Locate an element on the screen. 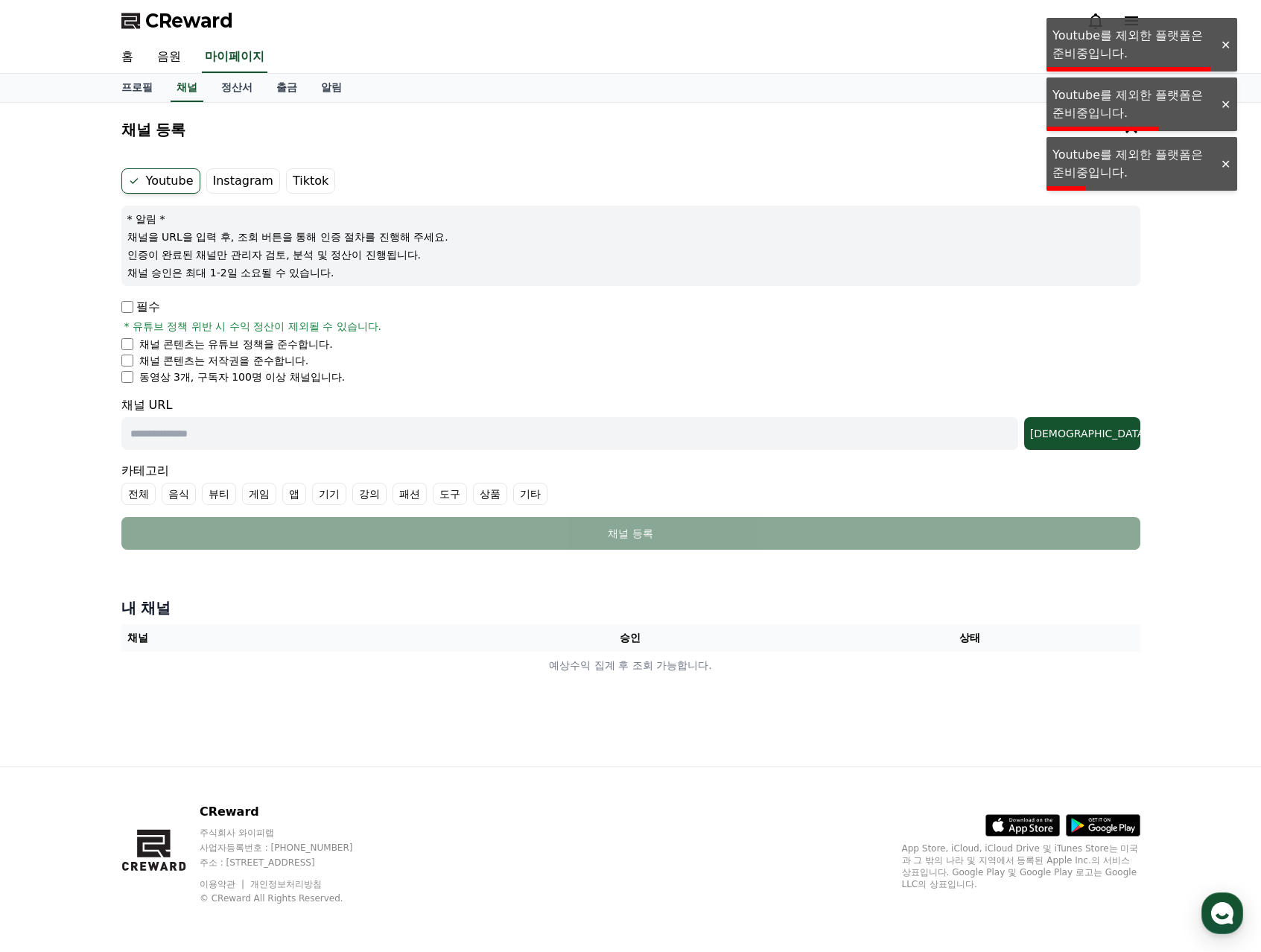 The height and width of the screenshot is (952, 1261). label: 게임 is located at coordinates (259, 494).